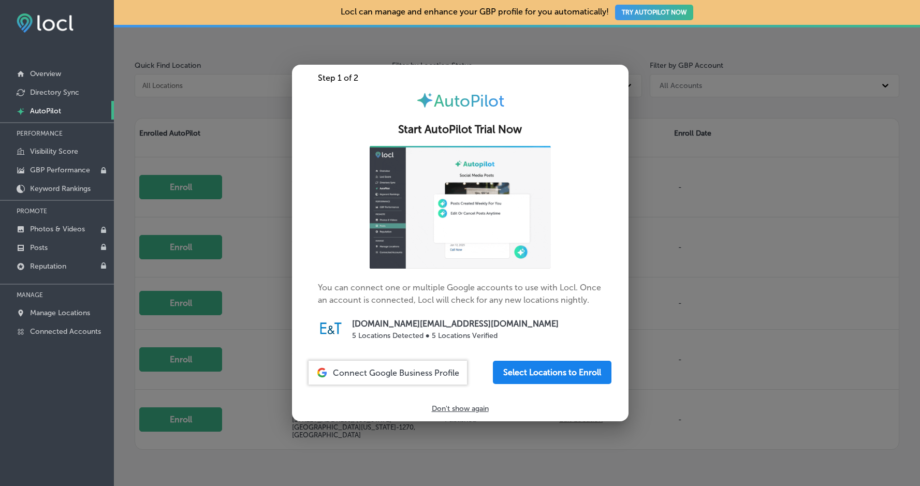 The image size is (920, 486). I want to click on div: Step 1 of 2, so click(460, 78).